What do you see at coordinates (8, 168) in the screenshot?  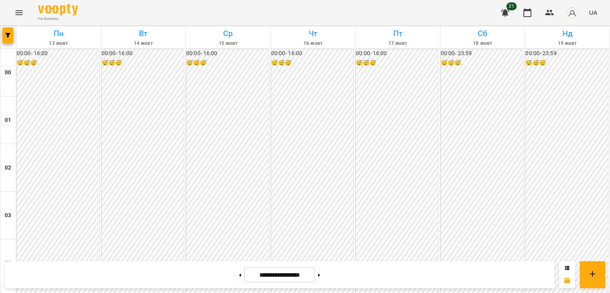 I see `h6: 02` at bounding box center [8, 168].